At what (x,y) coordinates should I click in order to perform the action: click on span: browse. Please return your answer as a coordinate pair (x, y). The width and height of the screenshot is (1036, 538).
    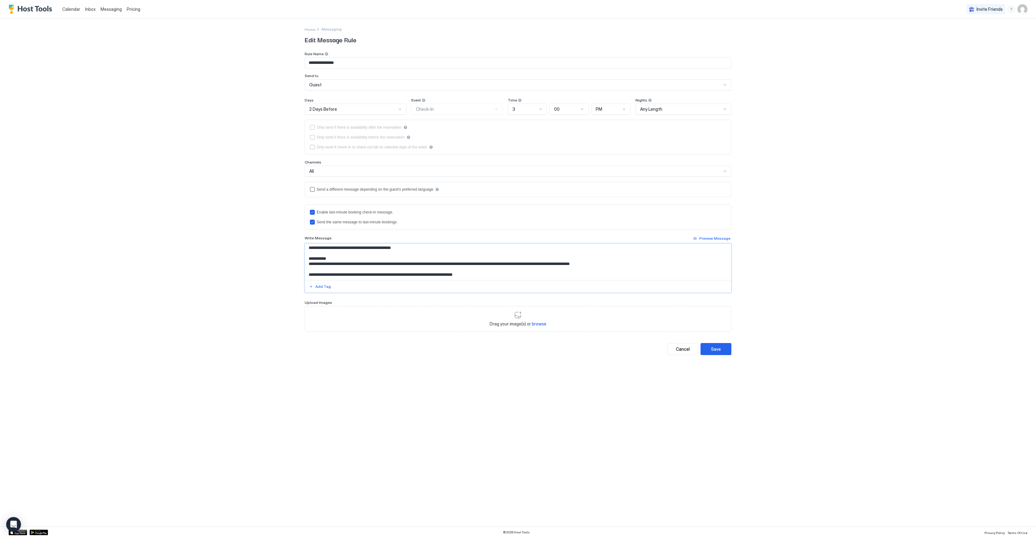
    Looking at the image, I should click on (539, 324).